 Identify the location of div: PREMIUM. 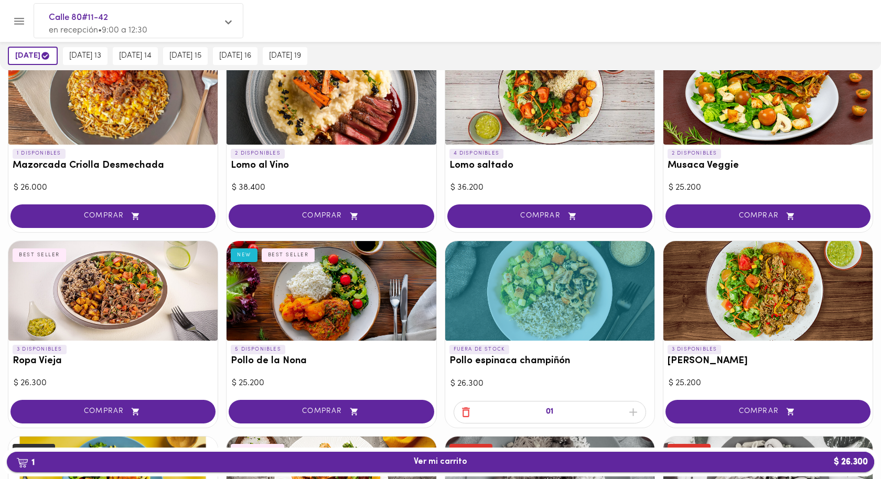
(34, 451).